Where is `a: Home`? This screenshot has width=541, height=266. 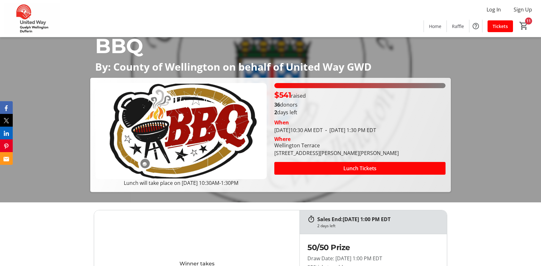 a: Home is located at coordinates (435, 26).